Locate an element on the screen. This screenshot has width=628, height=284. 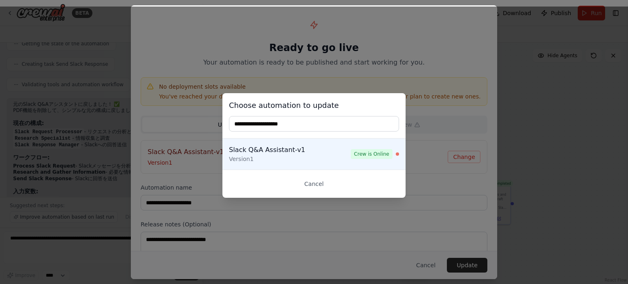
span: Crew is Online is located at coordinates (372, 154).